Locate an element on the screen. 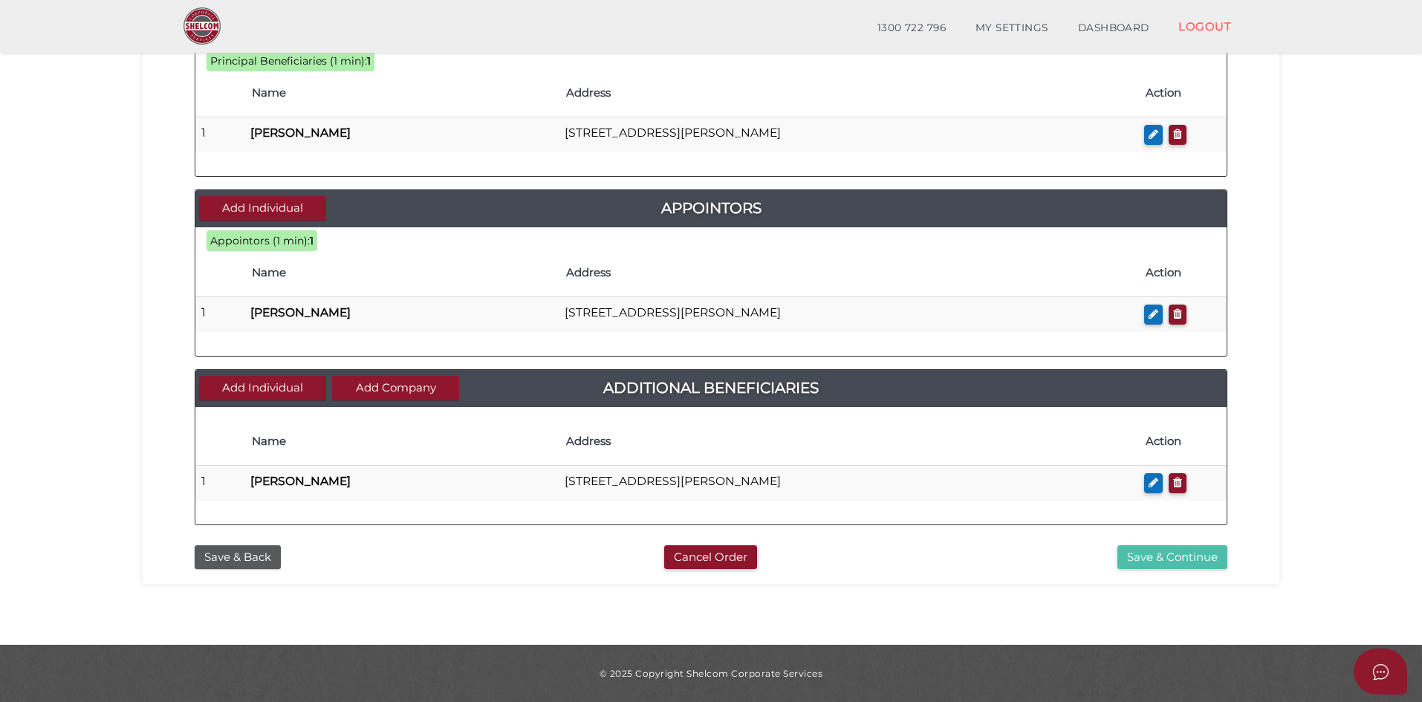 The height and width of the screenshot is (702, 1422). button: Save & Back is located at coordinates (238, 557).